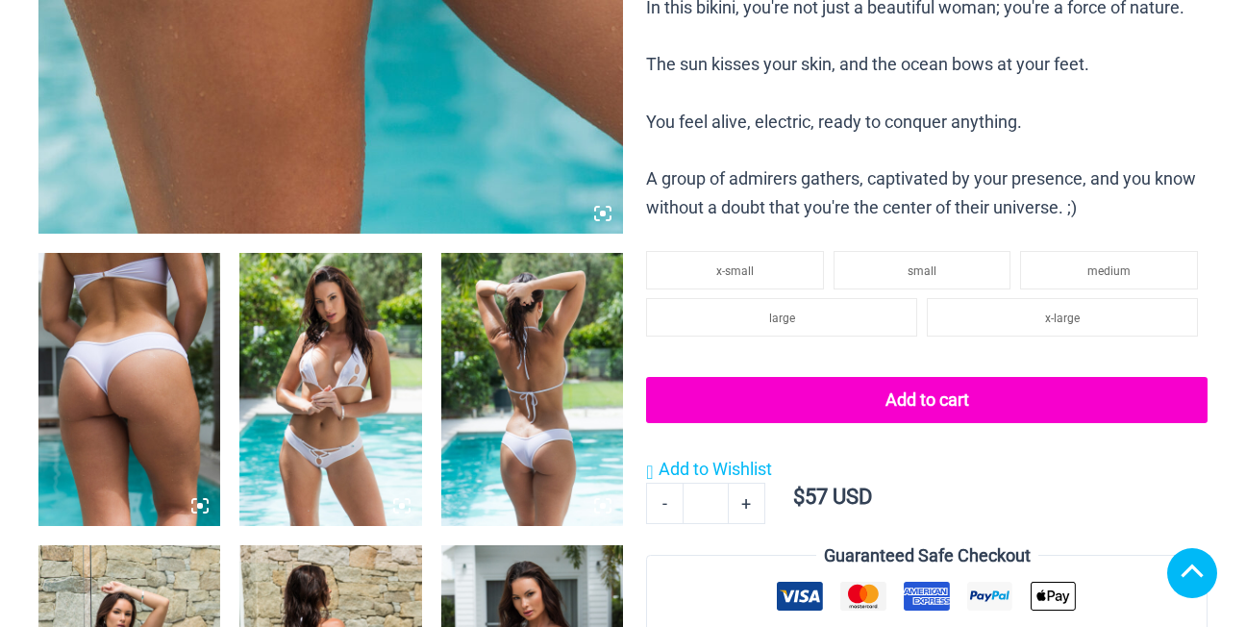  I want to click on span: large, so click(782, 318).